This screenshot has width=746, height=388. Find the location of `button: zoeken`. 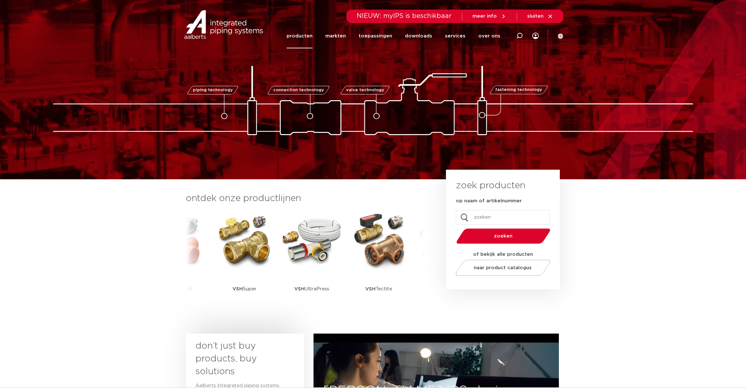

button: zoeken is located at coordinates (503, 236).